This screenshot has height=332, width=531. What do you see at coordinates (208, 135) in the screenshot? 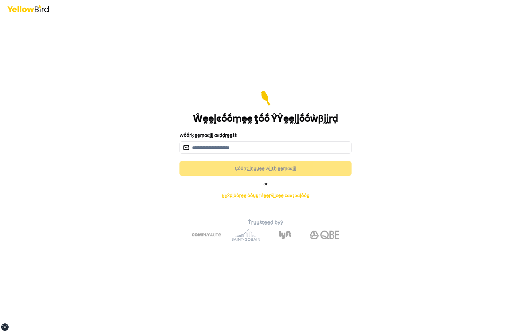
I see `label: Ŵṓṓṛḳ ḛḛṃααḭḭḽ ααḍḍṛḛḛṡṡ` at bounding box center [208, 135].